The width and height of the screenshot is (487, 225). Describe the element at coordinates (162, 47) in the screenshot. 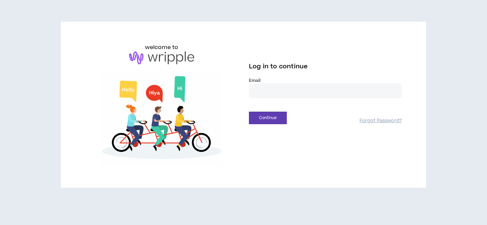

I see `h6: welcome to` at that location.